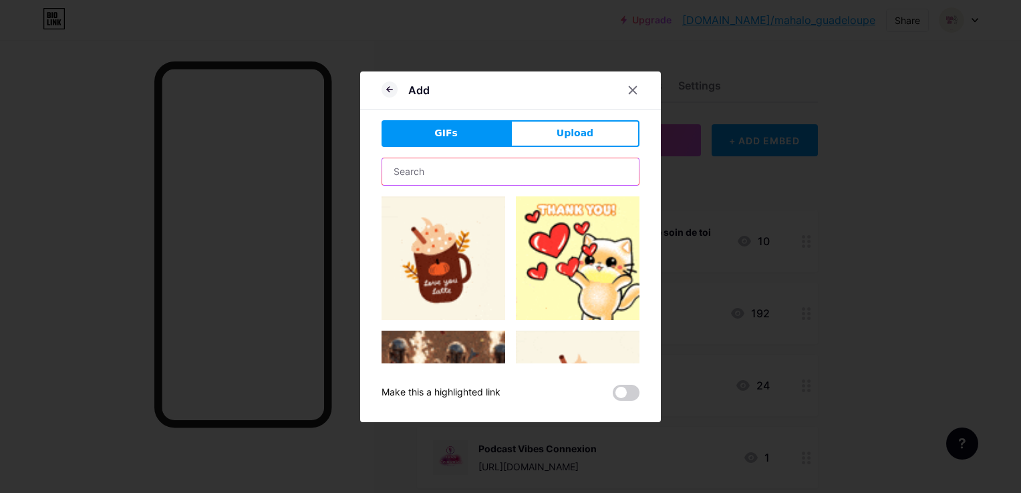  What do you see at coordinates (441, 393) in the screenshot?
I see `div: Make this a highlighted link` at bounding box center [441, 393].